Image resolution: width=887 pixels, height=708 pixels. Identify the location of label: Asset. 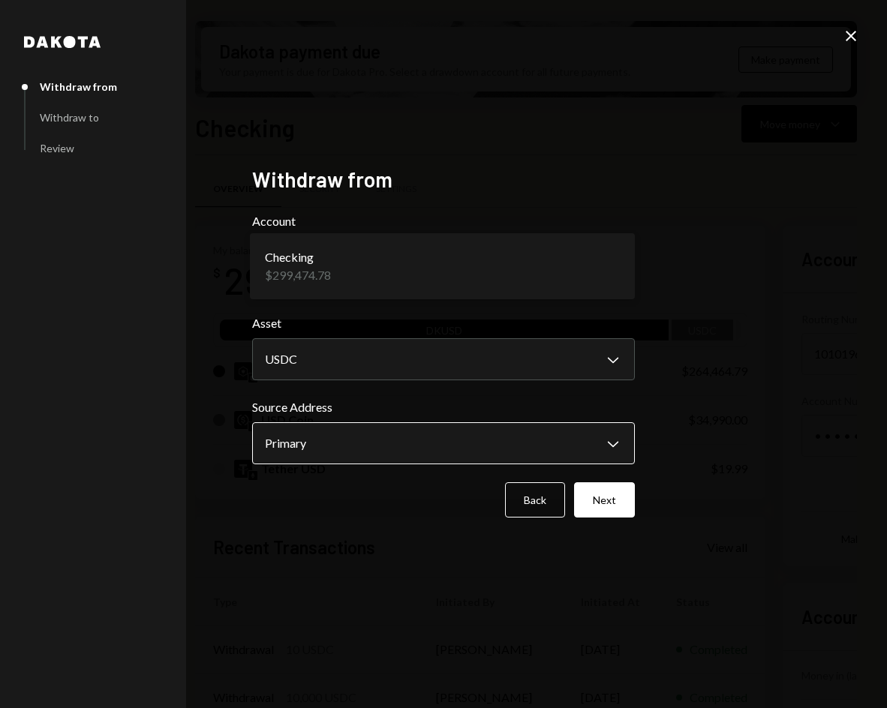
(443, 323).